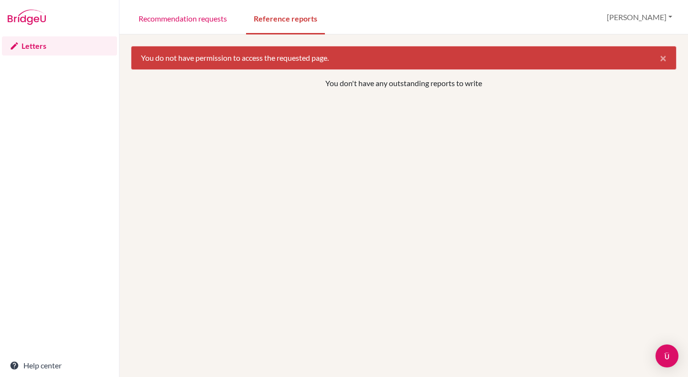 The height and width of the screenshot is (377, 688). I want to click on img: Bridge-U, so click(27, 17).